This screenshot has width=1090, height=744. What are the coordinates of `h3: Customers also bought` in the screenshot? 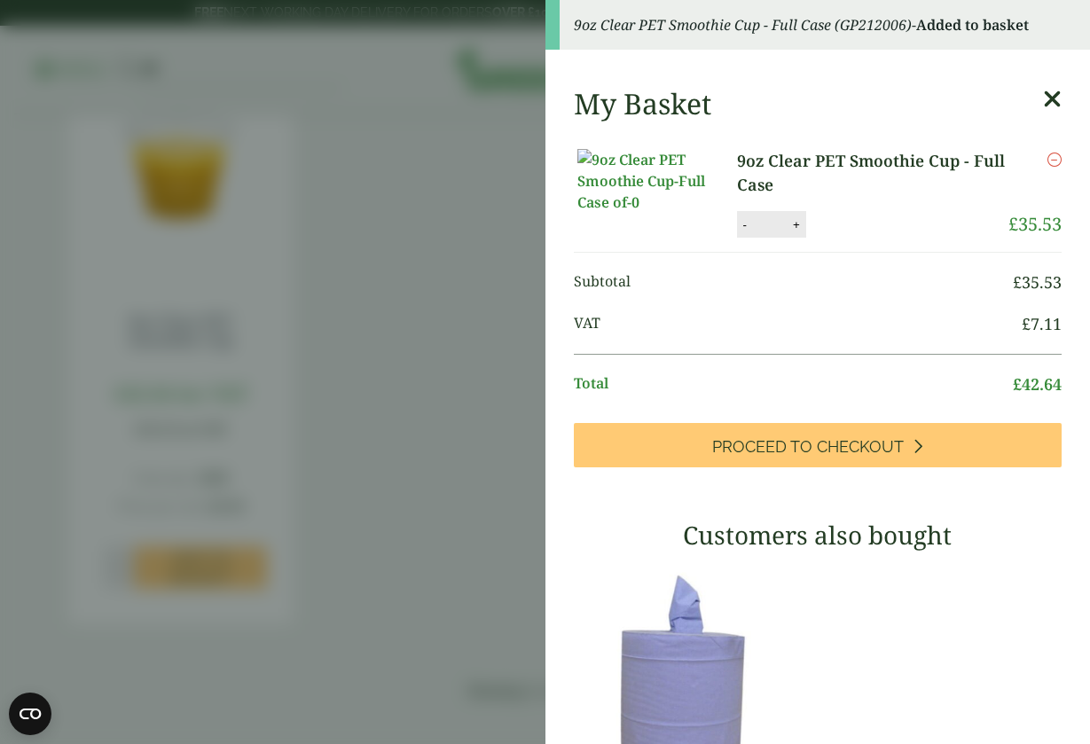 It's located at (818, 536).